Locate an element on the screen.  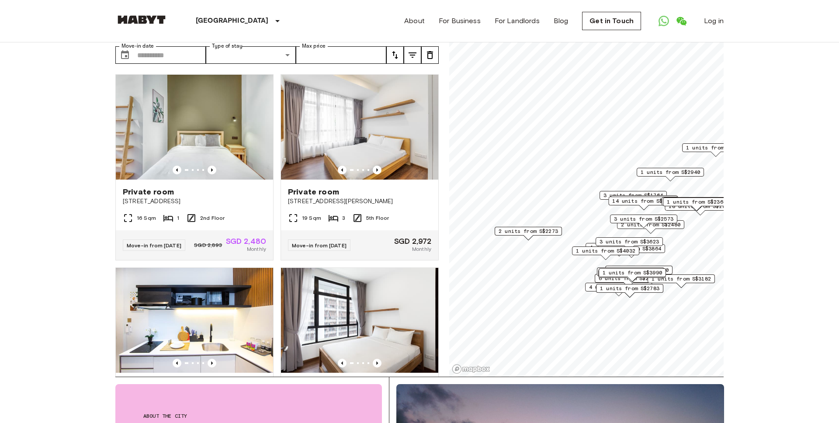
span: 1 units from S$2363 is located at coordinates (697, 202).